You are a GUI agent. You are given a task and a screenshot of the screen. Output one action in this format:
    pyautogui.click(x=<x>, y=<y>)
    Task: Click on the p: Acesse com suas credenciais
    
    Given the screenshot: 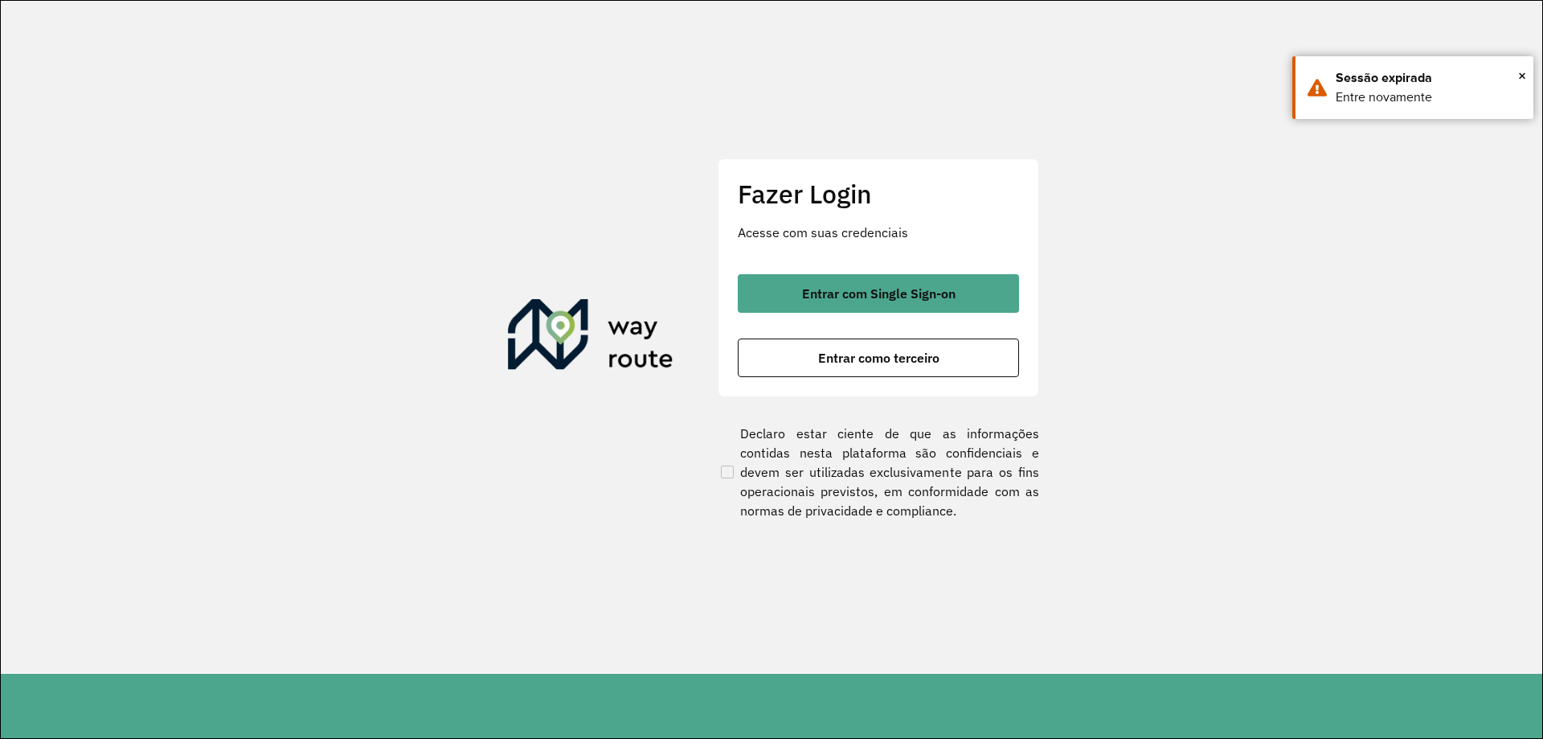 What is the action you would take?
    pyautogui.click(x=879, y=232)
    